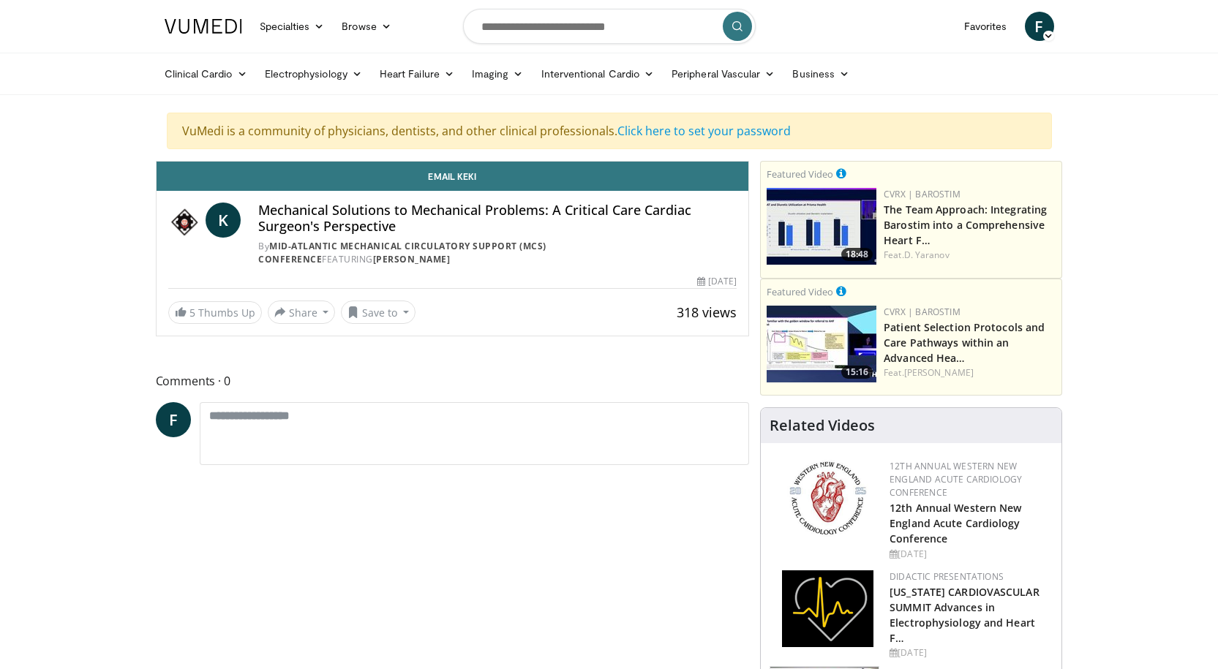  I want to click on a: Peripheral Vascular, so click(723, 74).